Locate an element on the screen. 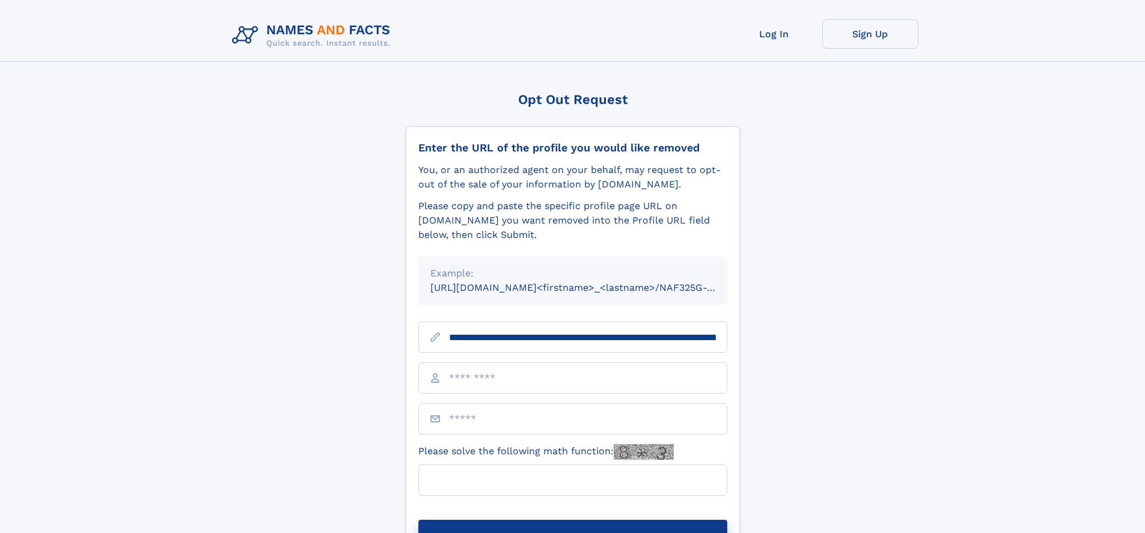  label: Please solve the following math function: is located at coordinates (546, 452).